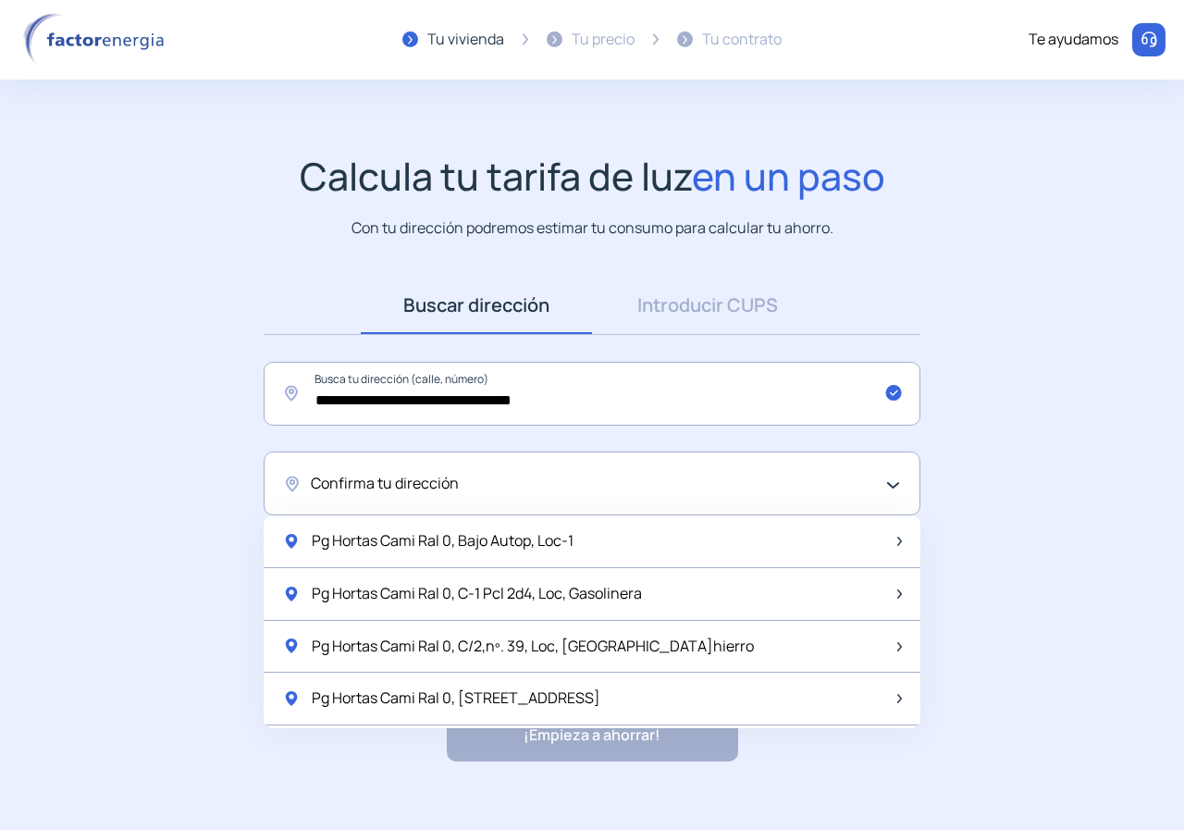  I want to click on a: Introducir CUPS, so click(708, 305).